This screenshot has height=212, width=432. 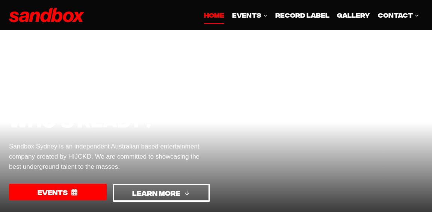 I want to click on a: HOME, so click(x=214, y=15).